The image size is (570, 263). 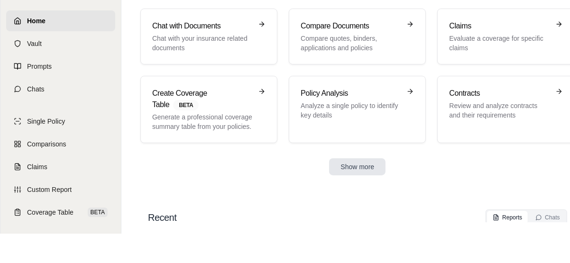 What do you see at coordinates (202, 26) in the screenshot?
I see `h3: Chat with Documents` at bounding box center [202, 26].